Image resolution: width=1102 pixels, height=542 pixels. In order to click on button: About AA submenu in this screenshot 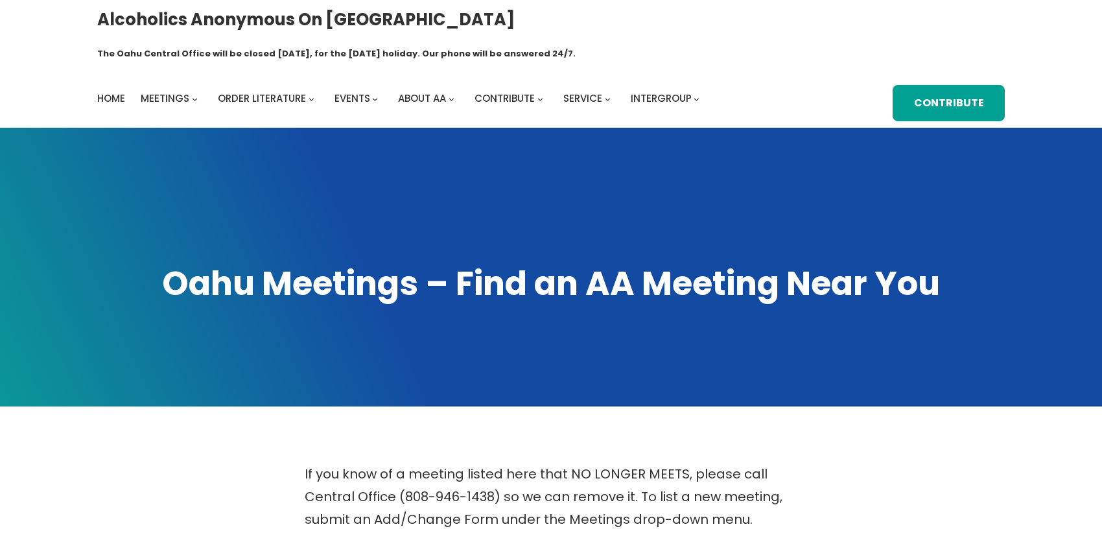, I will do `click(451, 98)`.